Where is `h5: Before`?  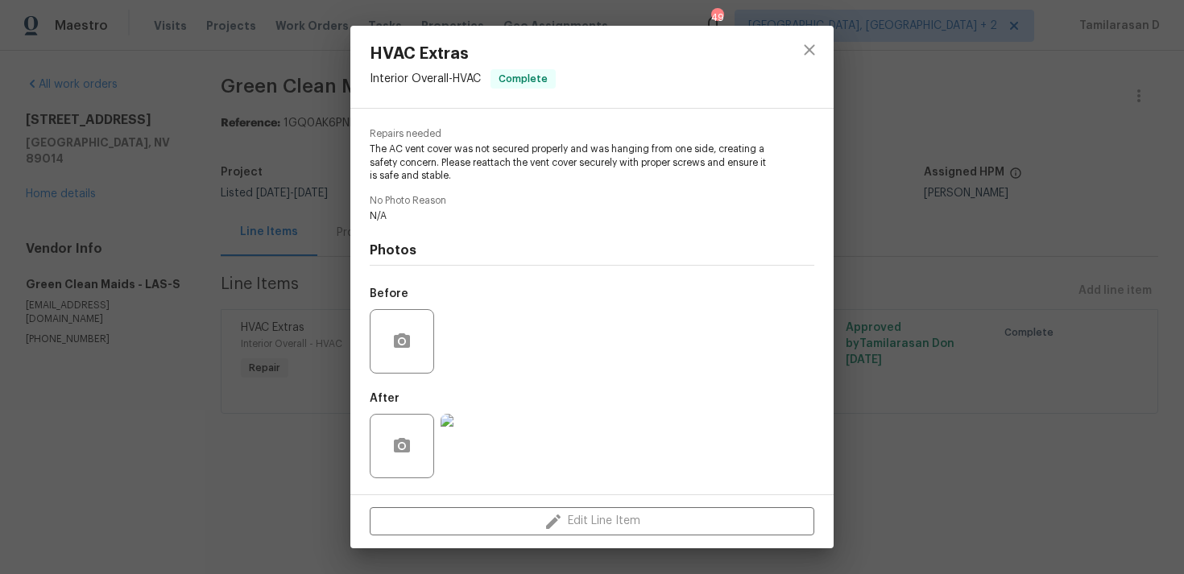
h5: Before is located at coordinates (389, 294).